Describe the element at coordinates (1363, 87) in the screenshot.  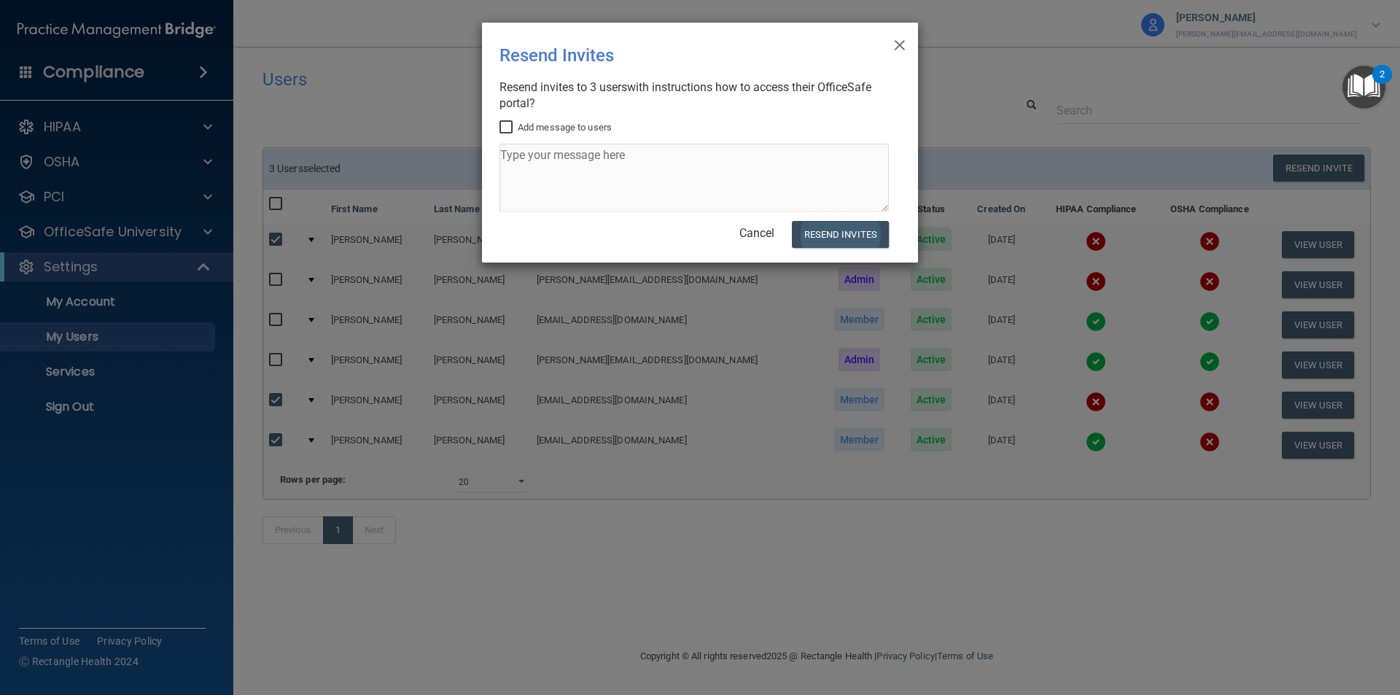
I see `button: Open Resource Center, 2 new notifications` at that location.